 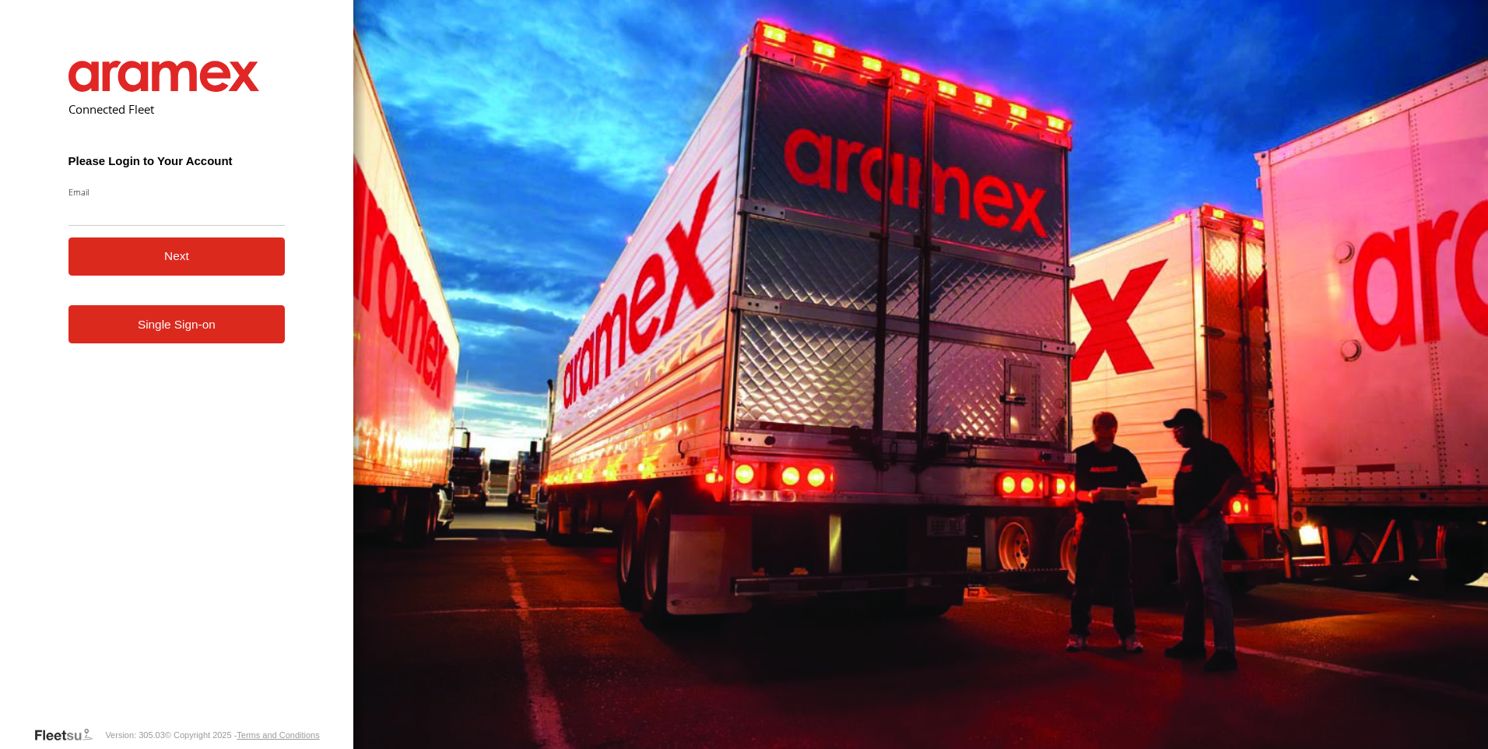 What do you see at coordinates (135, 735) in the screenshot?
I see `div: Version: 305.03` at bounding box center [135, 735].